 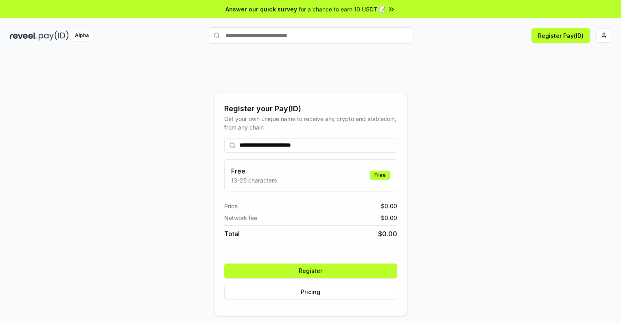 What do you see at coordinates (261, 9) in the screenshot?
I see `span: Answer our quick survey` at bounding box center [261, 9].